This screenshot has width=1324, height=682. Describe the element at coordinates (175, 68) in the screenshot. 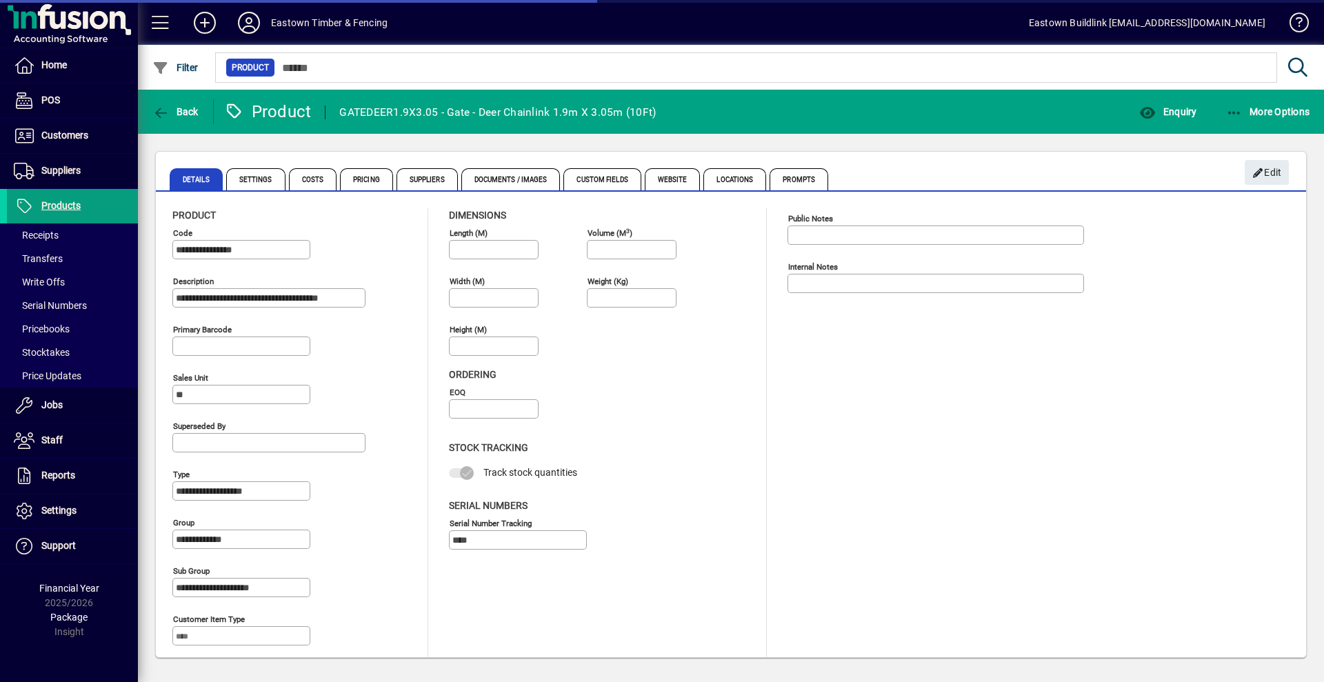

I see `button: Filter` at that location.